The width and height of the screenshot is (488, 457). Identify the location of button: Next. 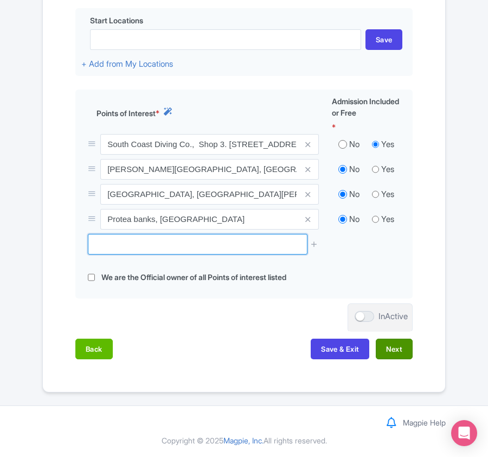
(394, 349).